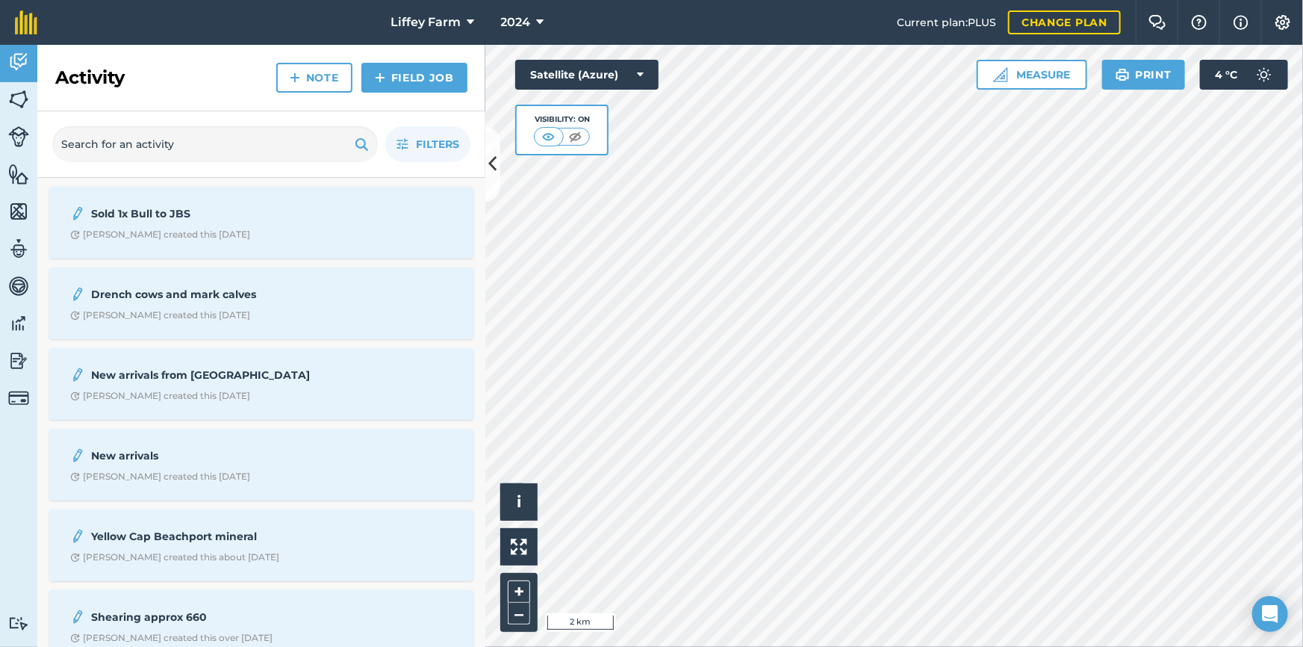 This screenshot has width=1303, height=647. I want to click on a: Note, so click(314, 78).